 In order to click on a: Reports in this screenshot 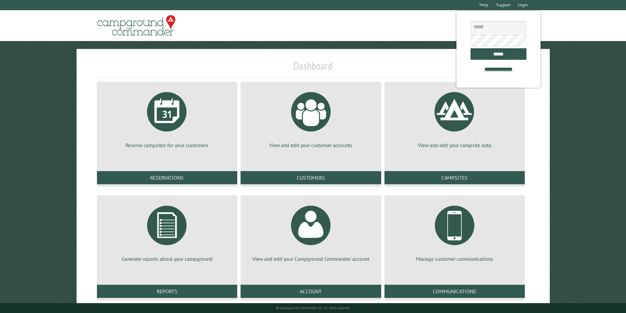, I will do `click(167, 291)`.